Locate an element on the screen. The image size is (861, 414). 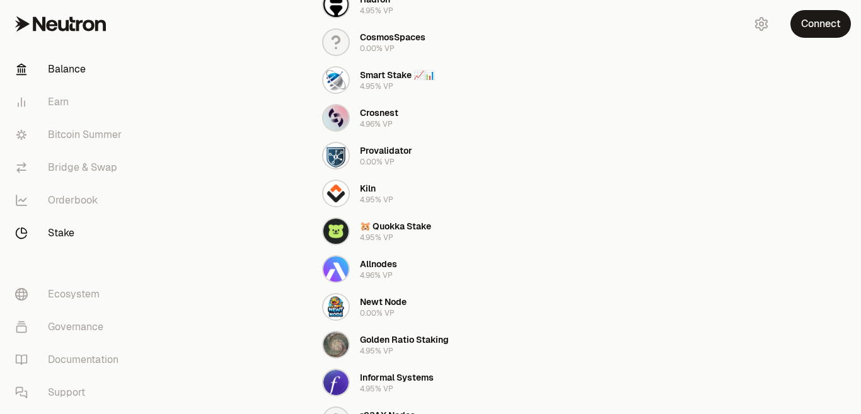
button: Connect is located at coordinates (821, 24).